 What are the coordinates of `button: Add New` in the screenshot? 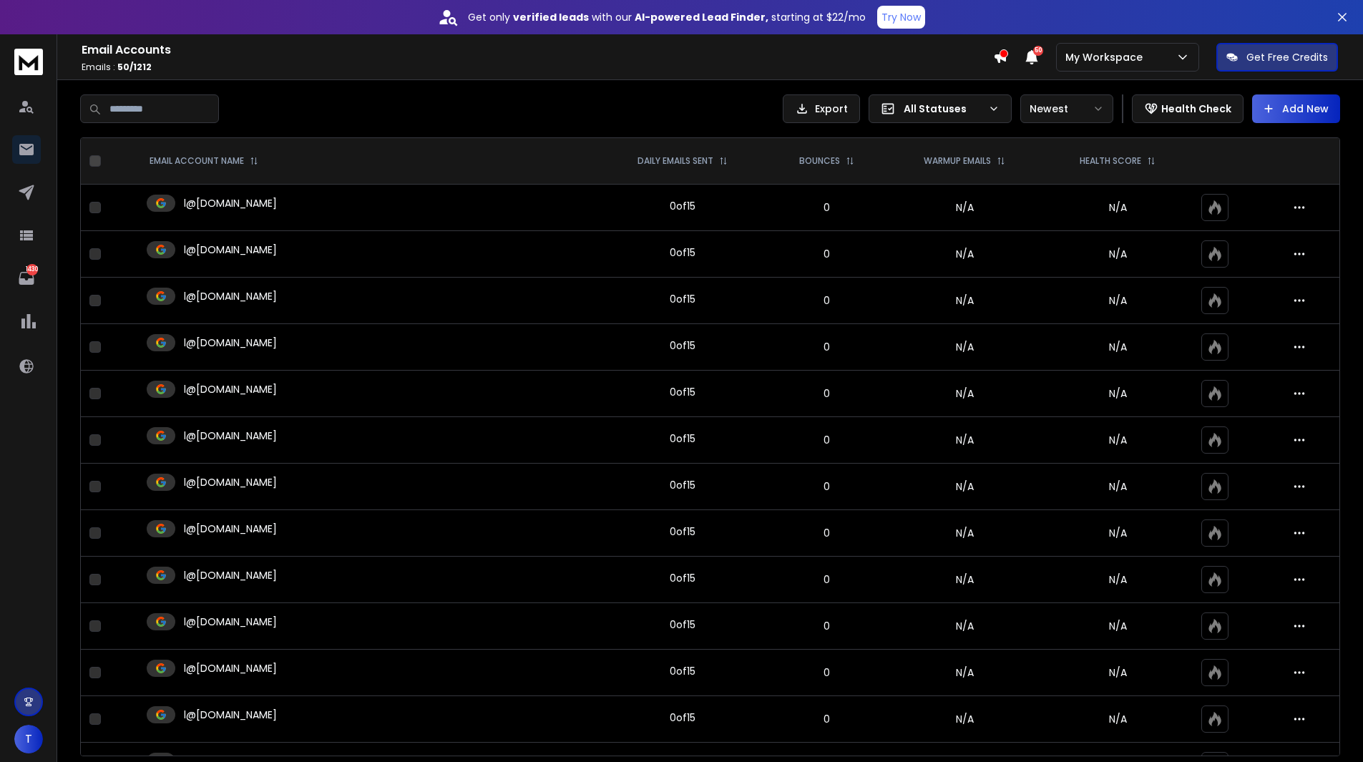 It's located at (1295, 109).